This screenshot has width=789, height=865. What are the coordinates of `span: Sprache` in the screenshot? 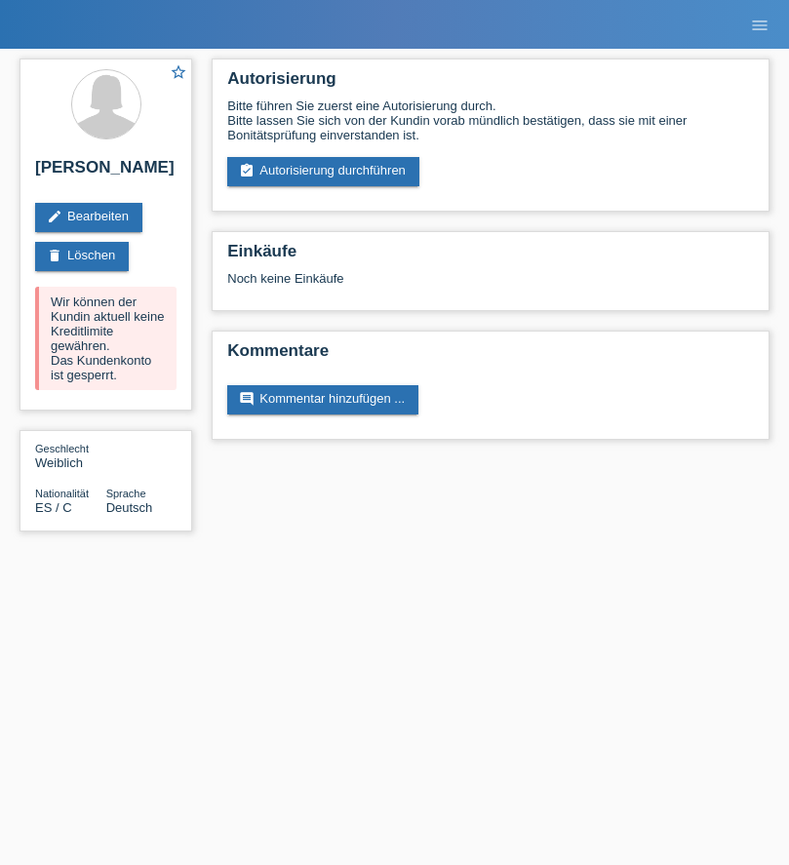 It's located at (126, 494).